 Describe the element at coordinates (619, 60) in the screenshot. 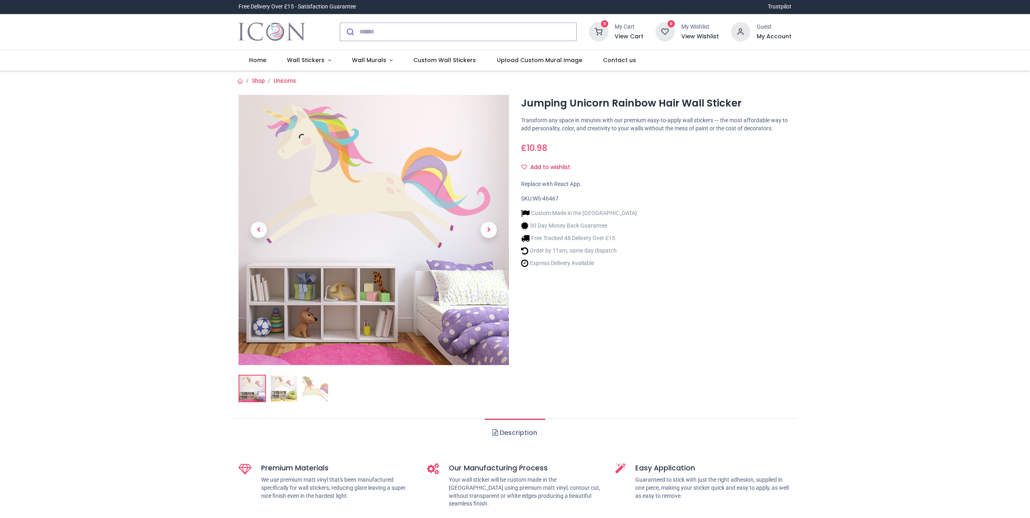

I see `span: Contact us` at that location.